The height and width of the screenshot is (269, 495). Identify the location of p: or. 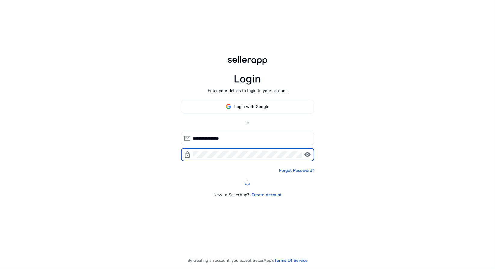
(248, 122).